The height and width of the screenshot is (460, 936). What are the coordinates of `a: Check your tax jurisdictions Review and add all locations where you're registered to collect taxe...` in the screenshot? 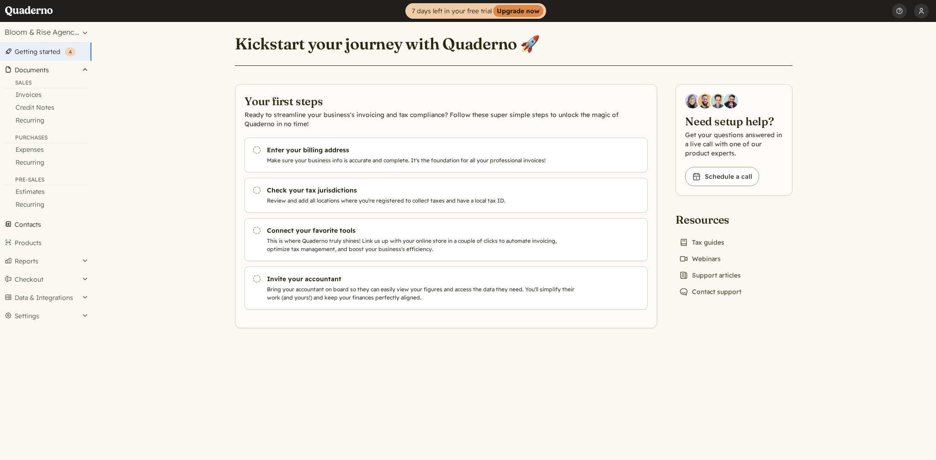 It's located at (446, 195).